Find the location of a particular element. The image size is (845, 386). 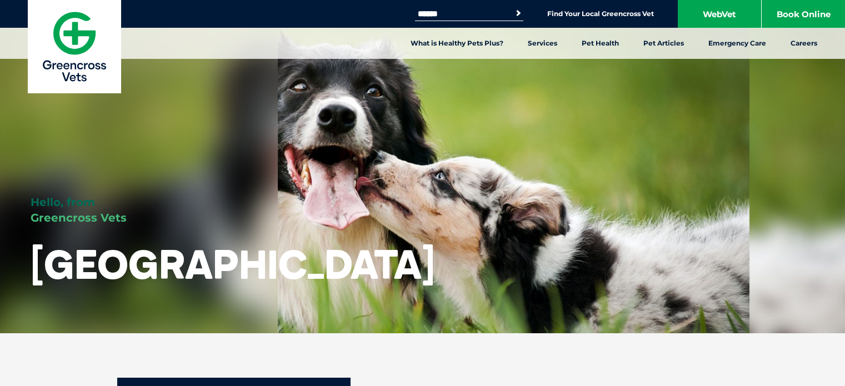

a: Pet Health is located at coordinates (600, 43).